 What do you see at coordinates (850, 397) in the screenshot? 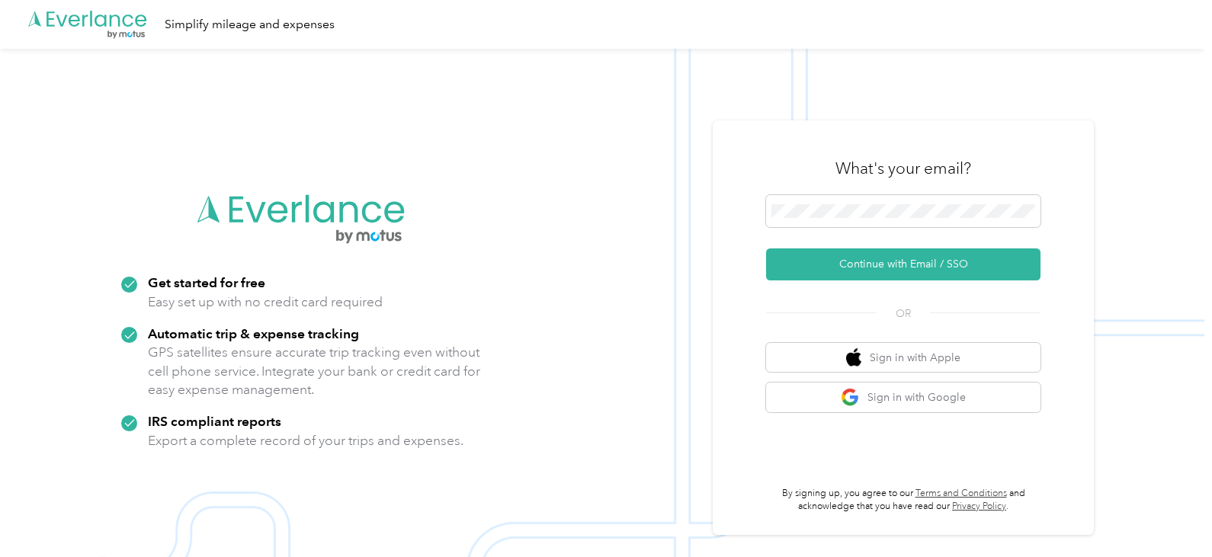
I see `img: google logo` at bounding box center [850, 397].